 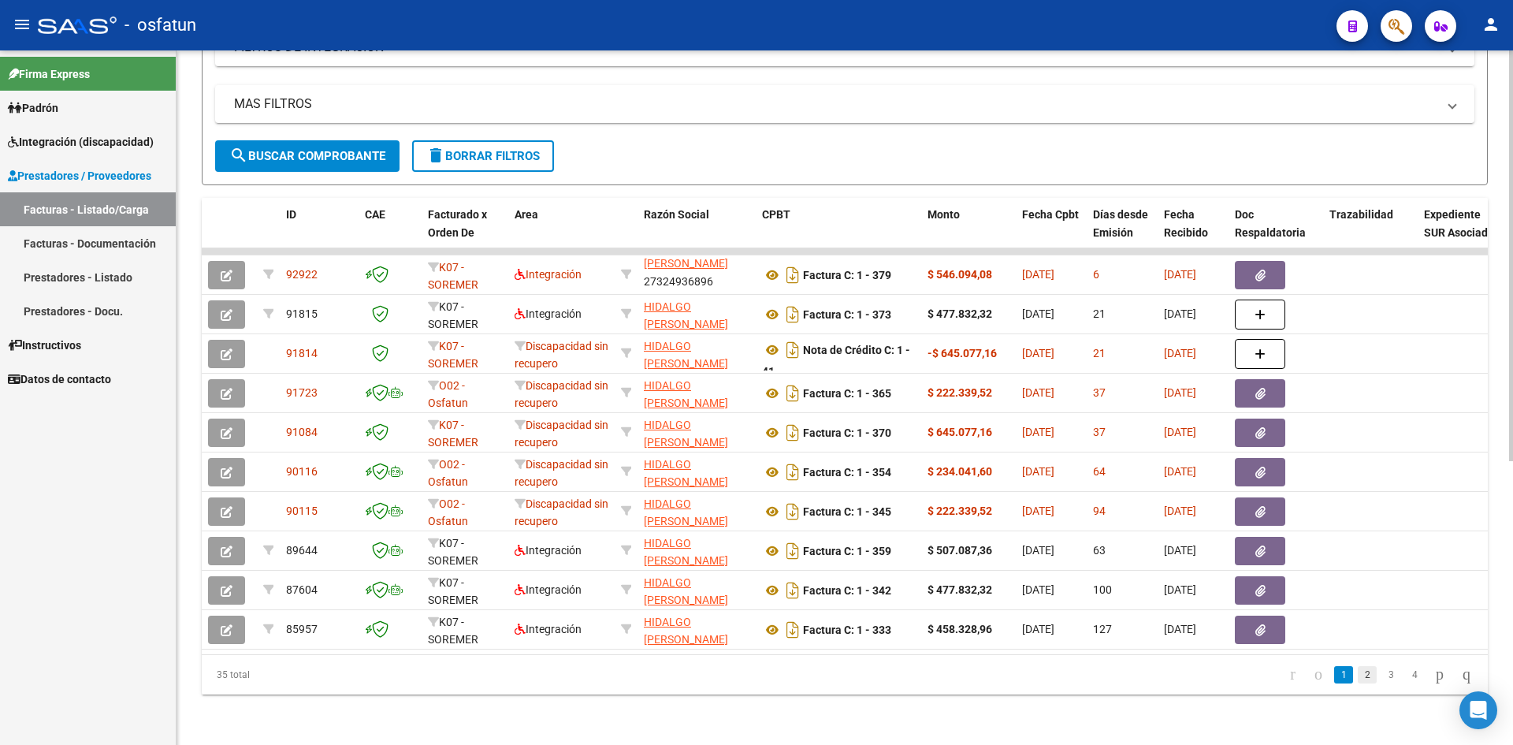 What do you see at coordinates (1491, 24) in the screenshot?
I see `mat-icon: person` at bounding box center [1491, 24].